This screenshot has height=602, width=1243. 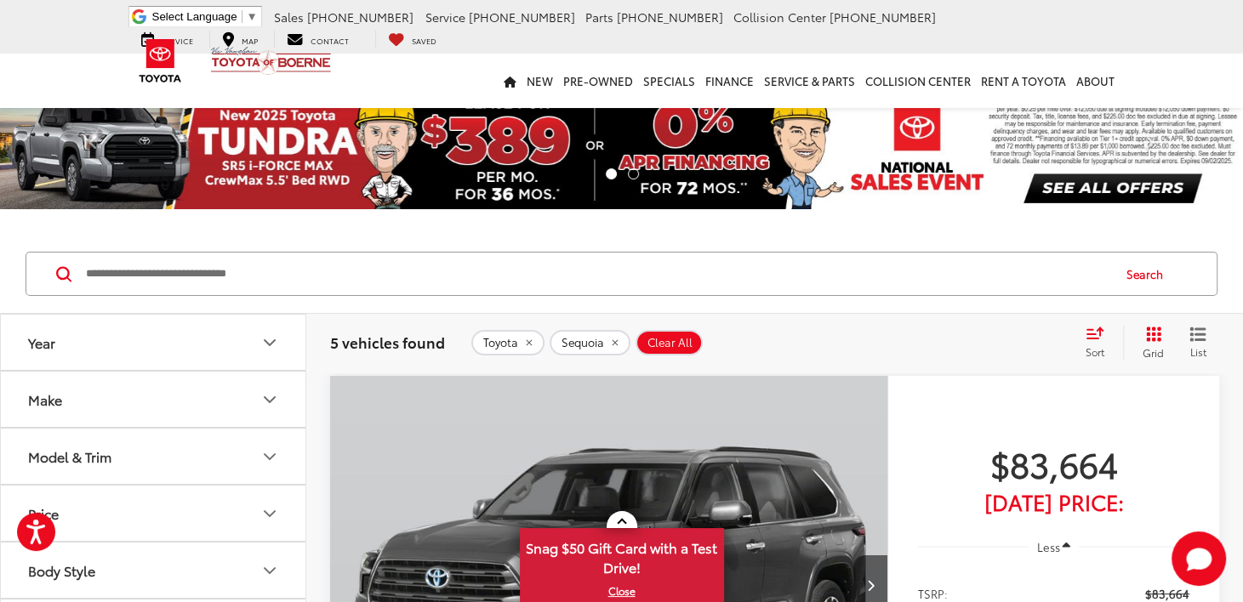 I want to click on span: TSRP:, so click(x=932, y=594).